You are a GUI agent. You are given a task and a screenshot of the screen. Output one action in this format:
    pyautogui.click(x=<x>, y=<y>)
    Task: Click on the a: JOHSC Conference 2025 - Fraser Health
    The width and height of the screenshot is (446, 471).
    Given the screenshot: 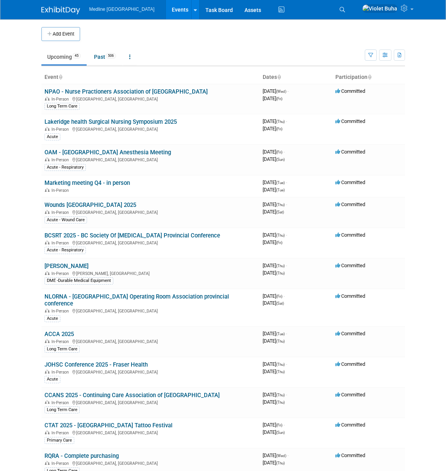 What is the action you would take?
    pyautogui.click(x=96, y=365)
    